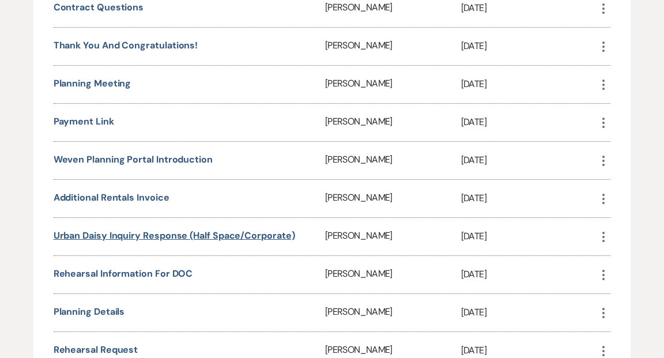  I want to click on a: Weven Planning Portal Introduction, so click(133, 159).